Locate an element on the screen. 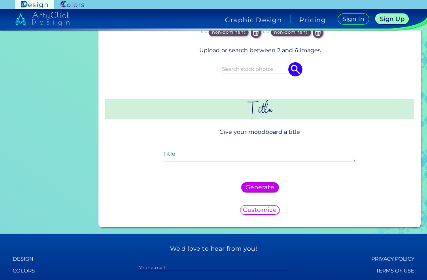  h2: Title is located at coordinates (260, 109).